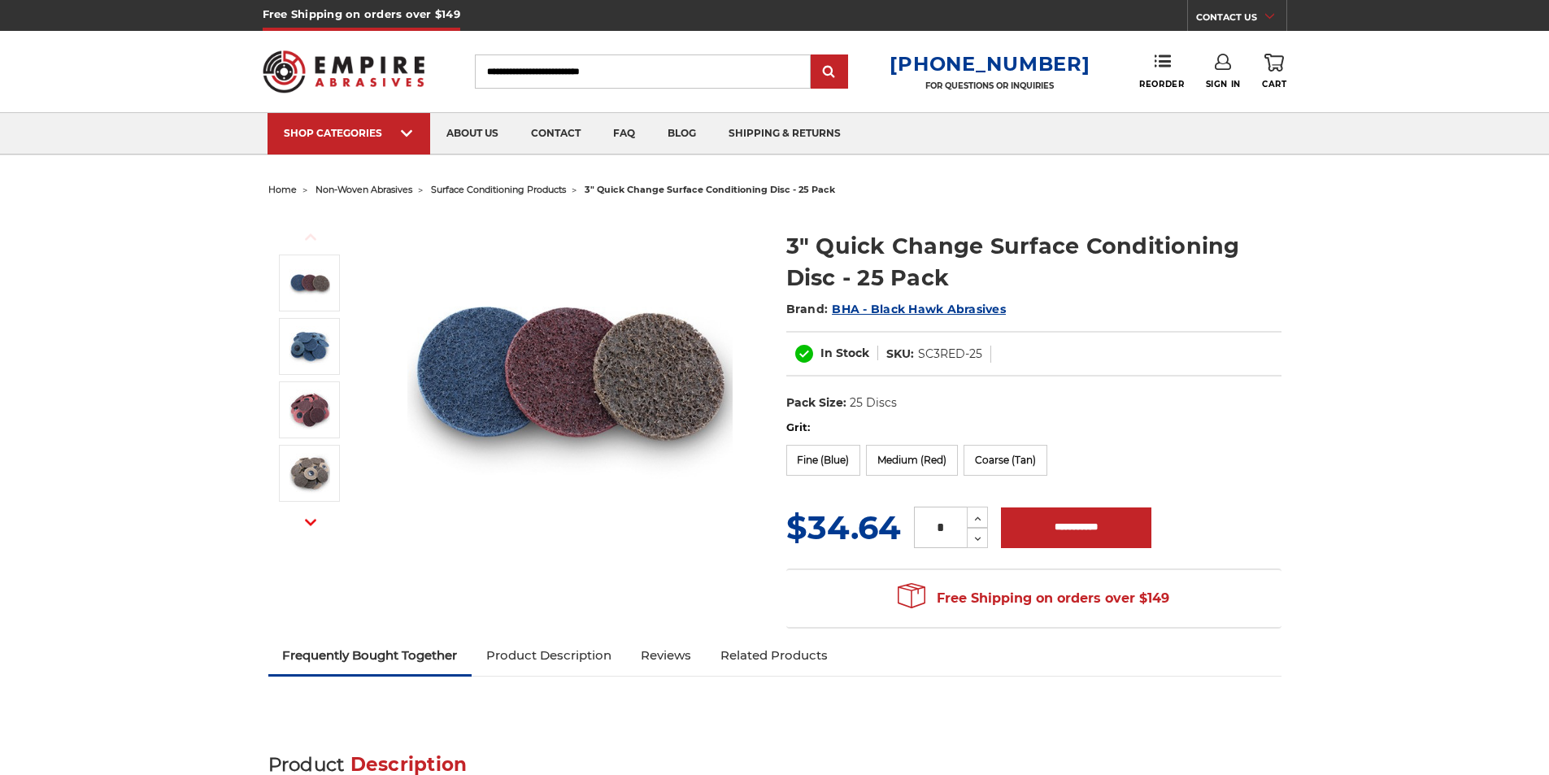  I want to click on a: contact, so click(555, 133).